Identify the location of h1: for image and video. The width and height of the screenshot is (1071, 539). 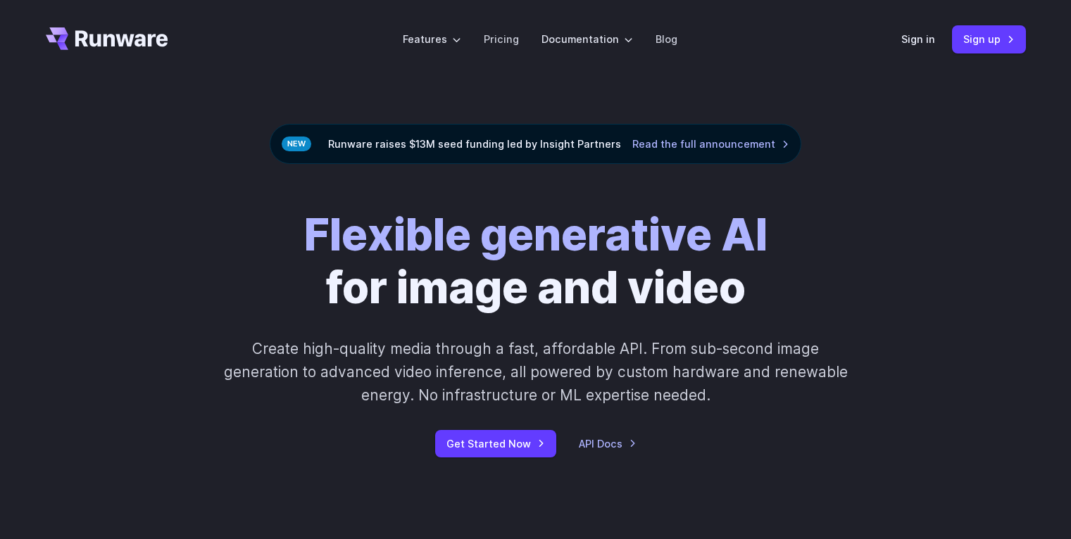
(536, 262).